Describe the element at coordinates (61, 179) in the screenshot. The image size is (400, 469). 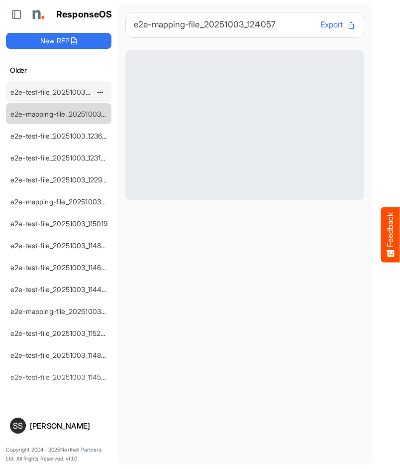
I see `a: e2e-test-file_20251003_122949` at that location.